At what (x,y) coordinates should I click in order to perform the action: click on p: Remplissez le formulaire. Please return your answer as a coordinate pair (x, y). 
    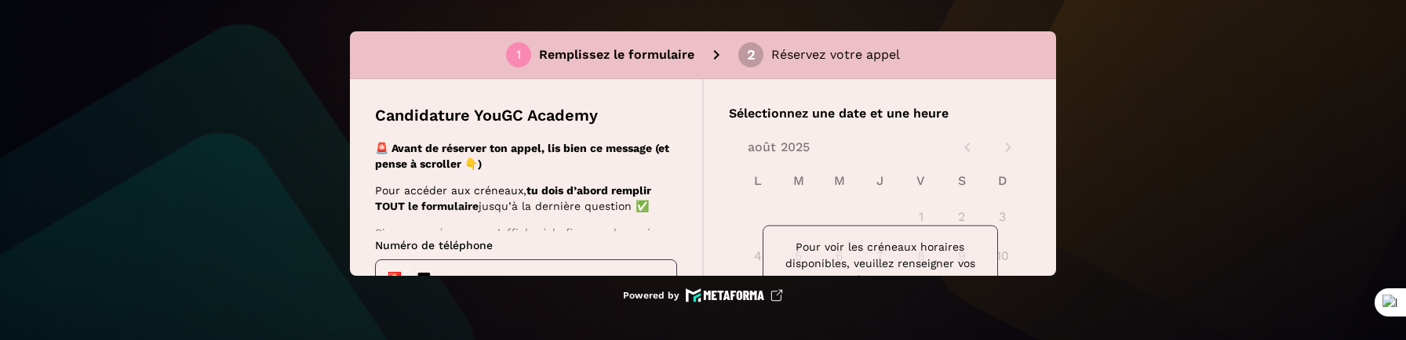
    Looking at the image, I should click on (616, 55).